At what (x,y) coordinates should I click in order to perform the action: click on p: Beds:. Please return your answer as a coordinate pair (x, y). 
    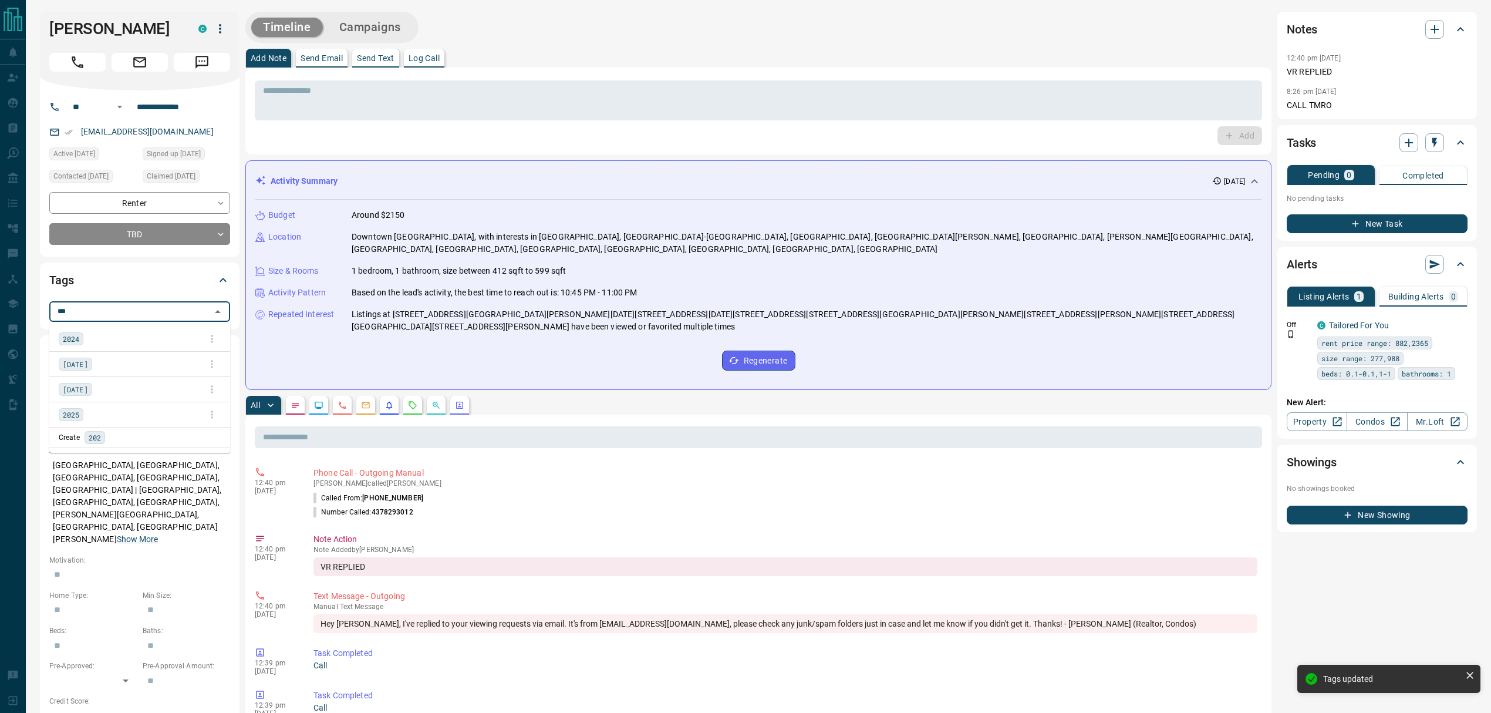
    Looking at the image, I should click on (93, 631).